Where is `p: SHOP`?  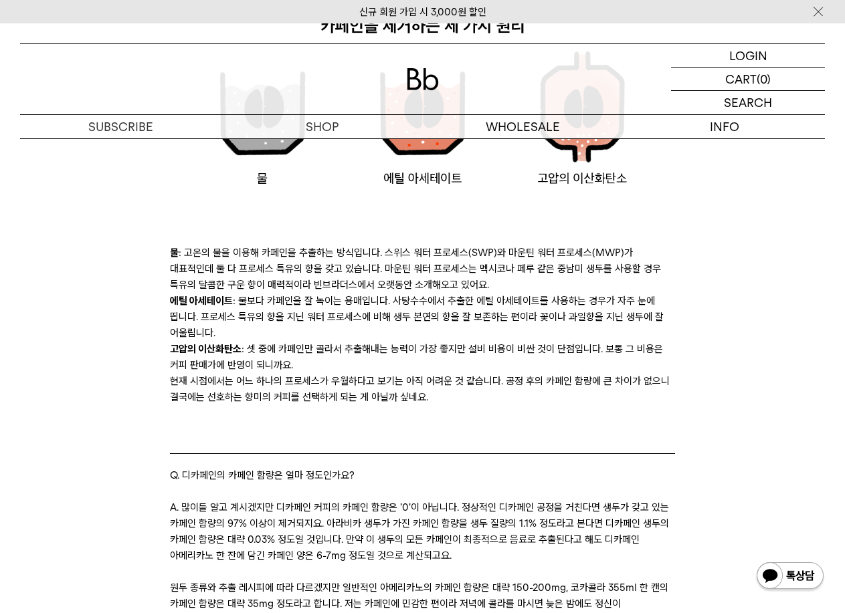
p: SHOP is located at coordinates (322, 126).